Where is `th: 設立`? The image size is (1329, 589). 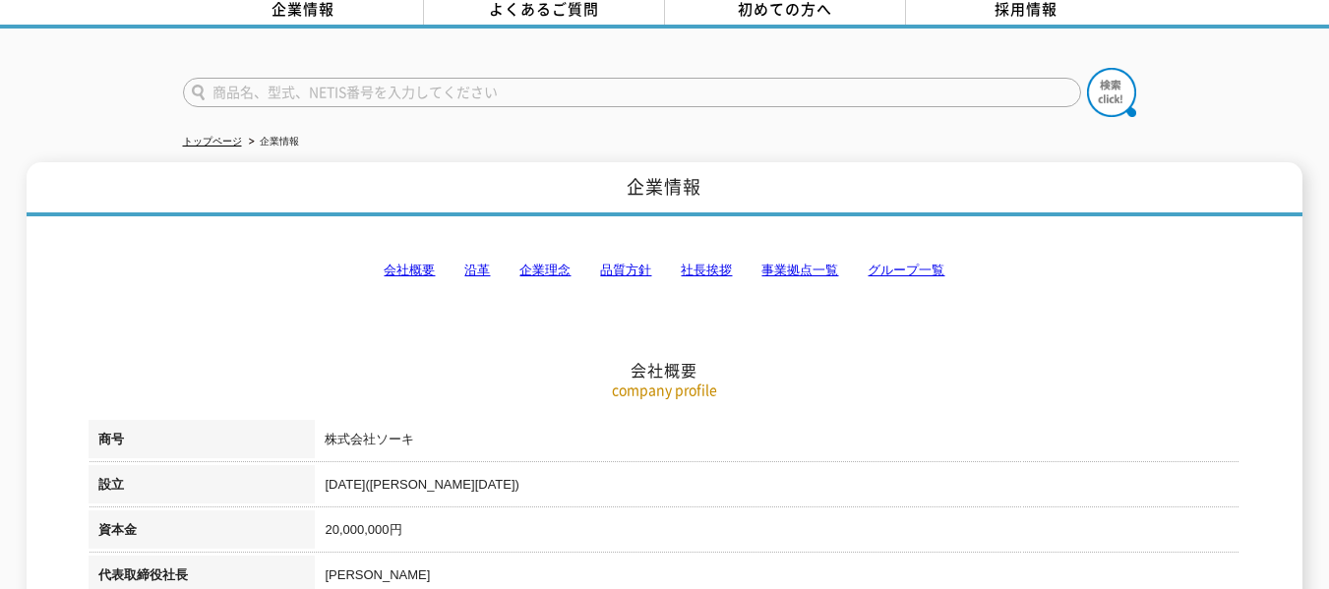
th: 設立 is located at coordinates (202, 488).